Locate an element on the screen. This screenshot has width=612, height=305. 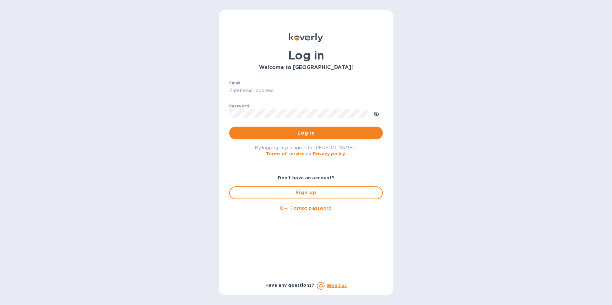
button: Sign up is located at coordinates (306, 193).